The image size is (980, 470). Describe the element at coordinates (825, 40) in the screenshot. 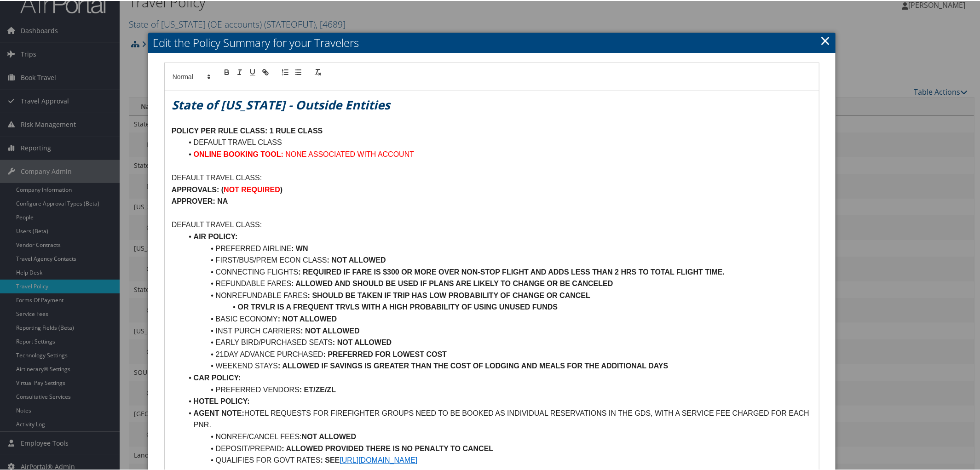

I see `a: Close` at that location.